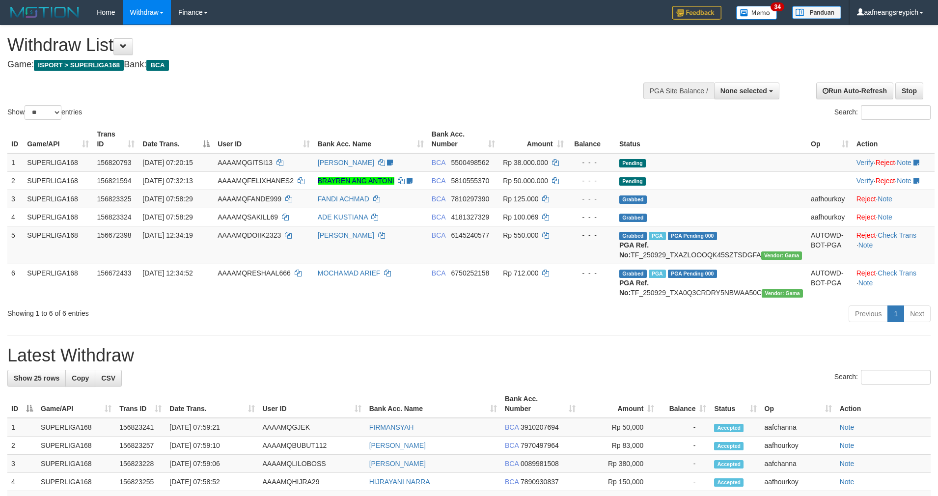 The height and width of the screenshot is (496, 938). What do you see at coordinates (108, 378) in the screenshot?
I see `a: CSV` at bounding box center [108, 378].